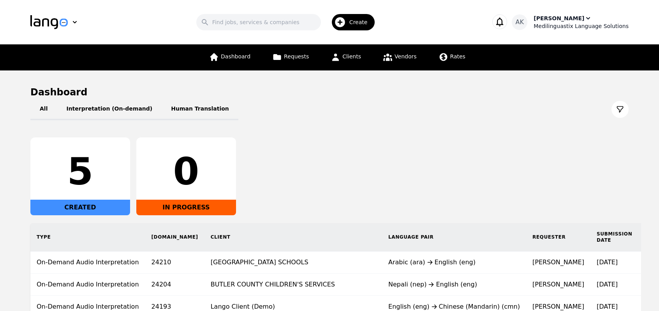  I want to click on a: Rates, so click(452, 57).